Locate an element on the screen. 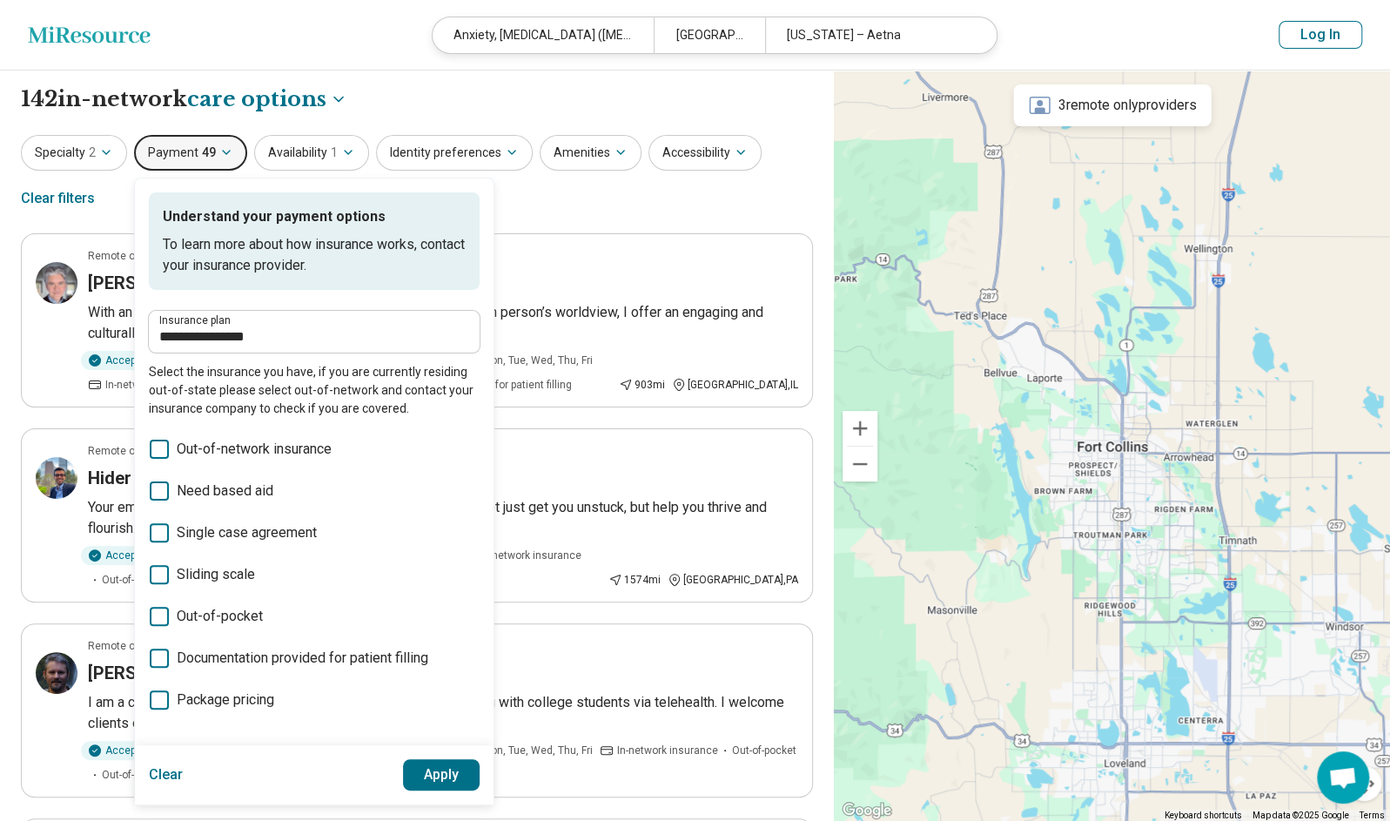  div: 1574 mi is located at coordinates (635, 580).